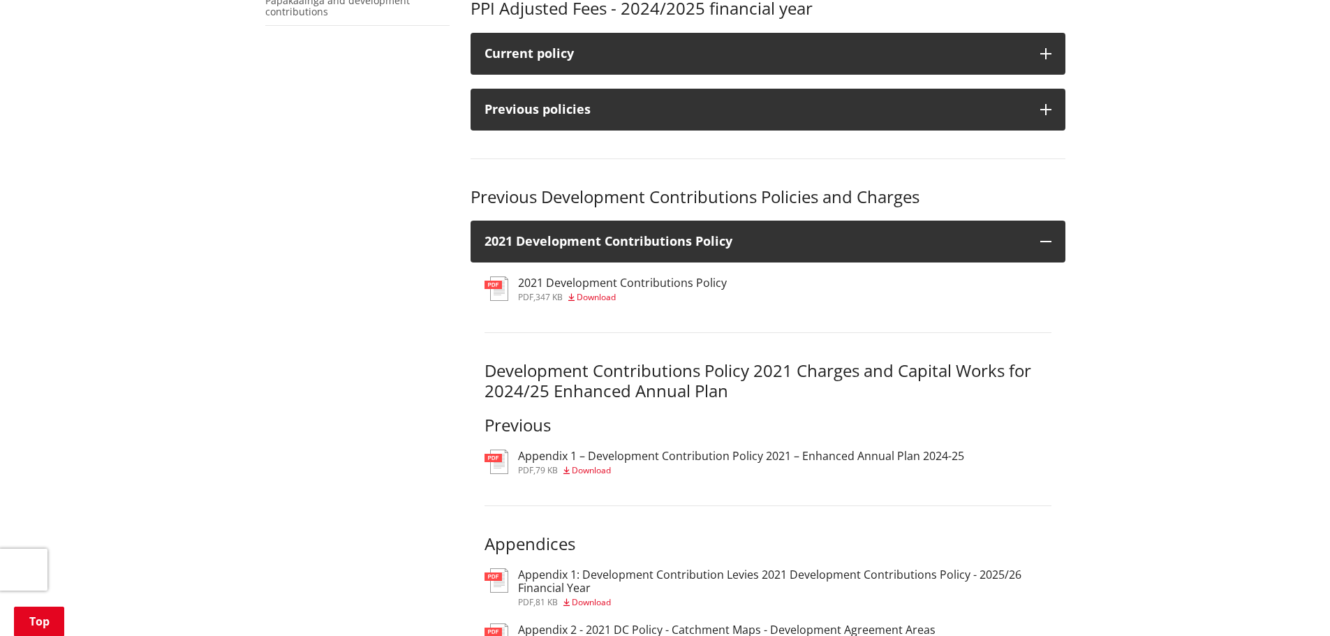 Image resolution: width=1330 pixels, height=636 pixels. I want to click on h3: Appendix 1 – Development Contribution Policy 2021 – Enhanced Annual Plan 2024-25, so click(741, 456).